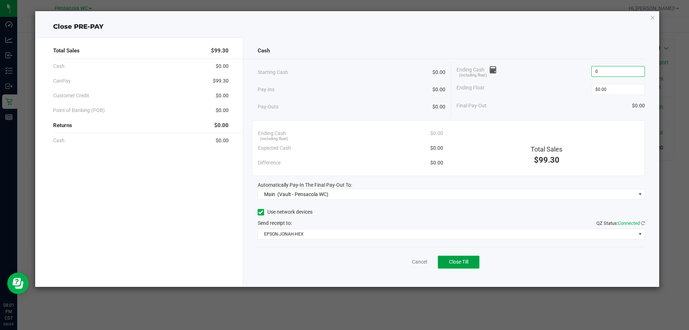 This screenshot has width=689, height=330. Describe the element at coordinates (274, 148) in the screenshot. I see `span: Expected Cash` at that location.